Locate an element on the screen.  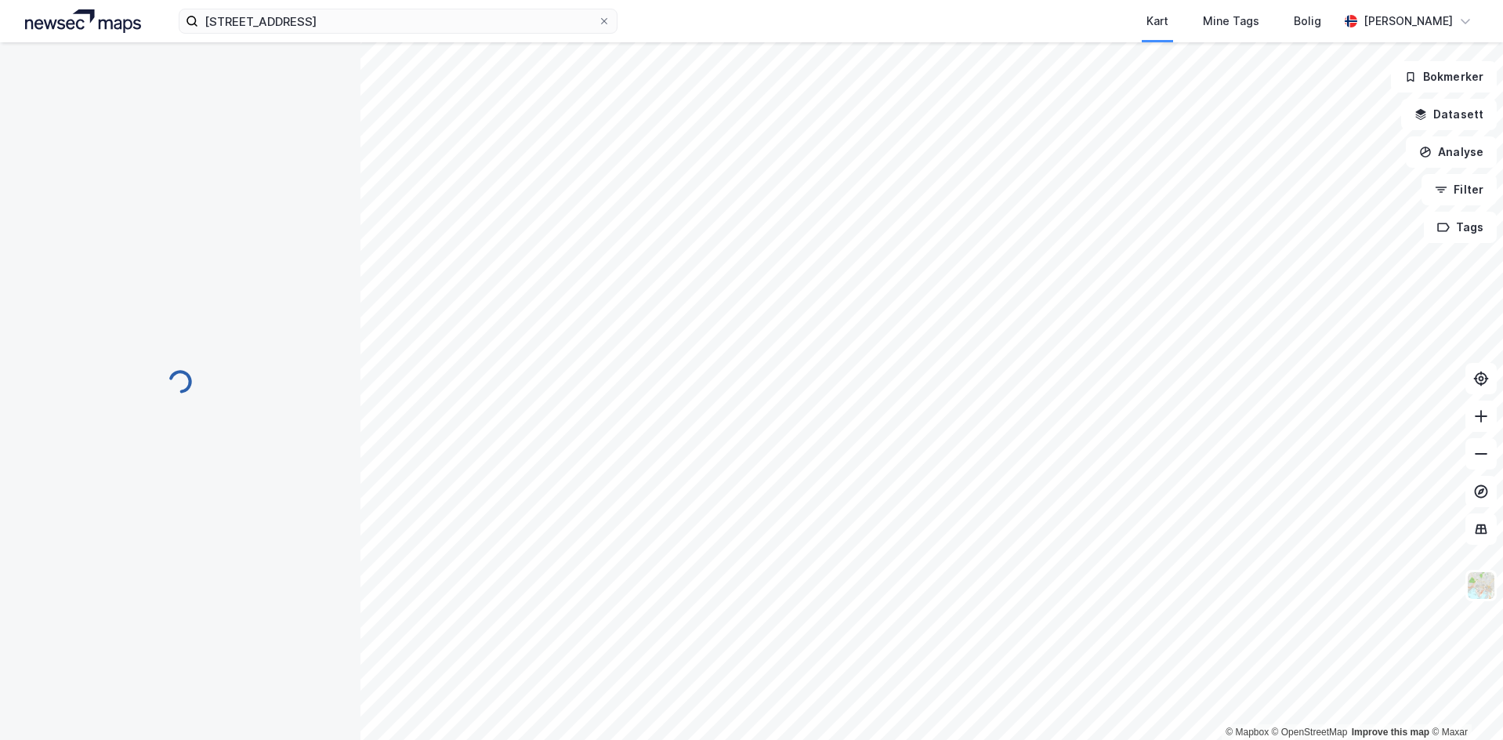
div: Bolig is located at coordinates (1307, 21).